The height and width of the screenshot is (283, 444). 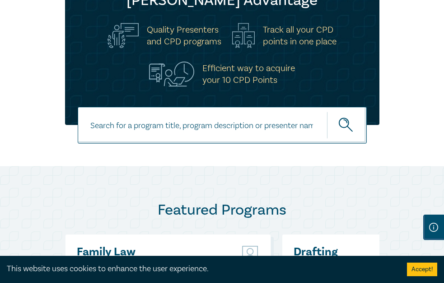 I want to click on input: Search for a program title, program description or presenter name, so click(x=222, y=125).